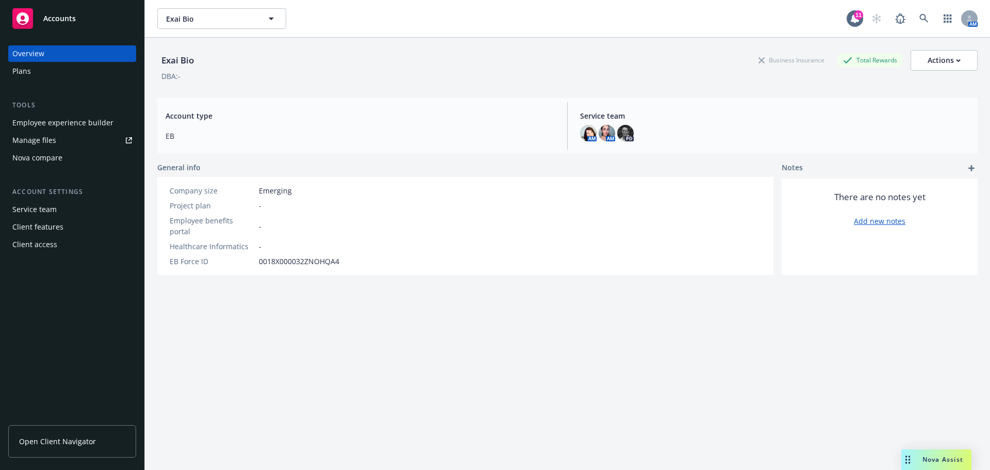 The image size is (990, 470). What do you see at coordinates (28, 54) in the screenshot?
I see `div: Overview` at bounding box center [28, 54].